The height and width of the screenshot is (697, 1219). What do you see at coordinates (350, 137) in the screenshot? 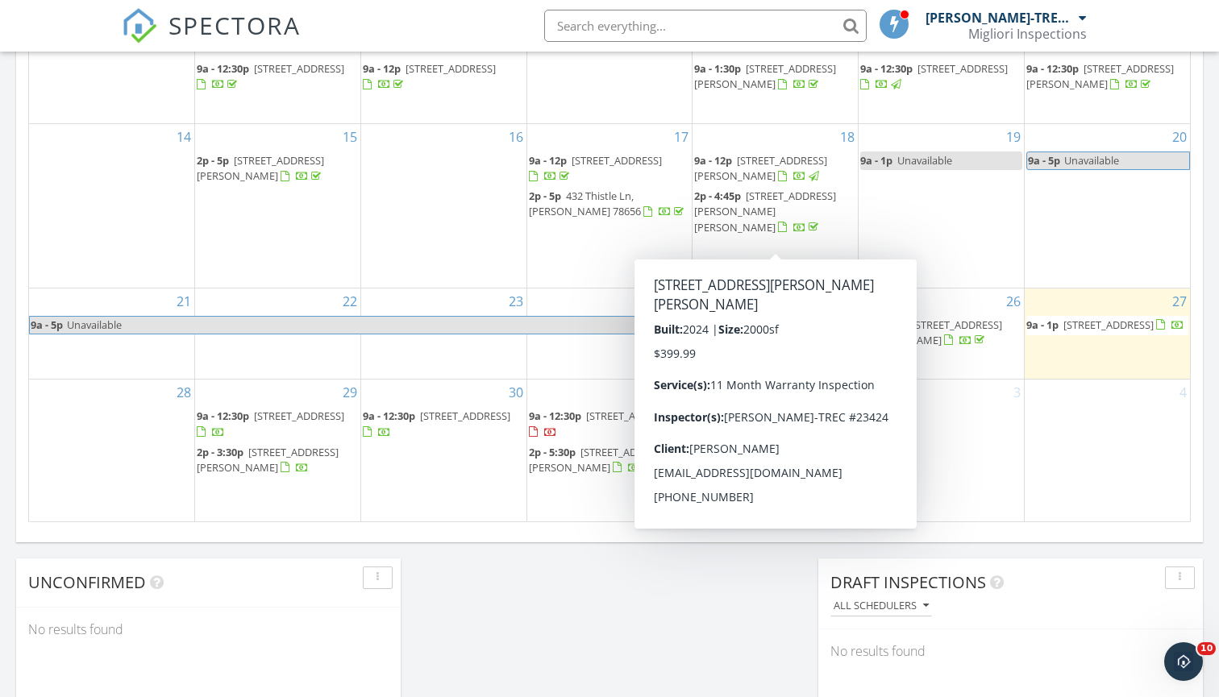
I see `a: Go to September 15, 2025` at bounding box center [350, 137].